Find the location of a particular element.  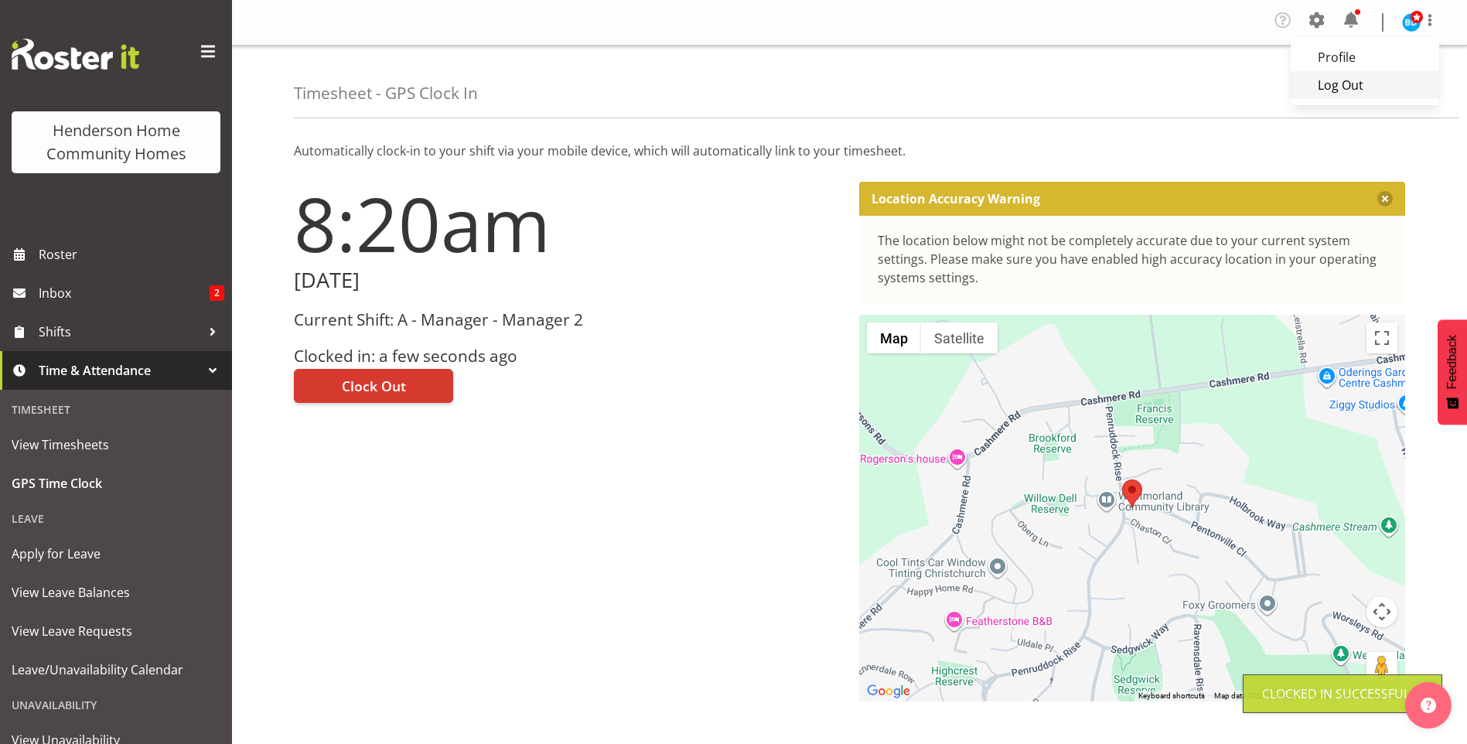

div: Unavailability is located at coordinates (116, 704).